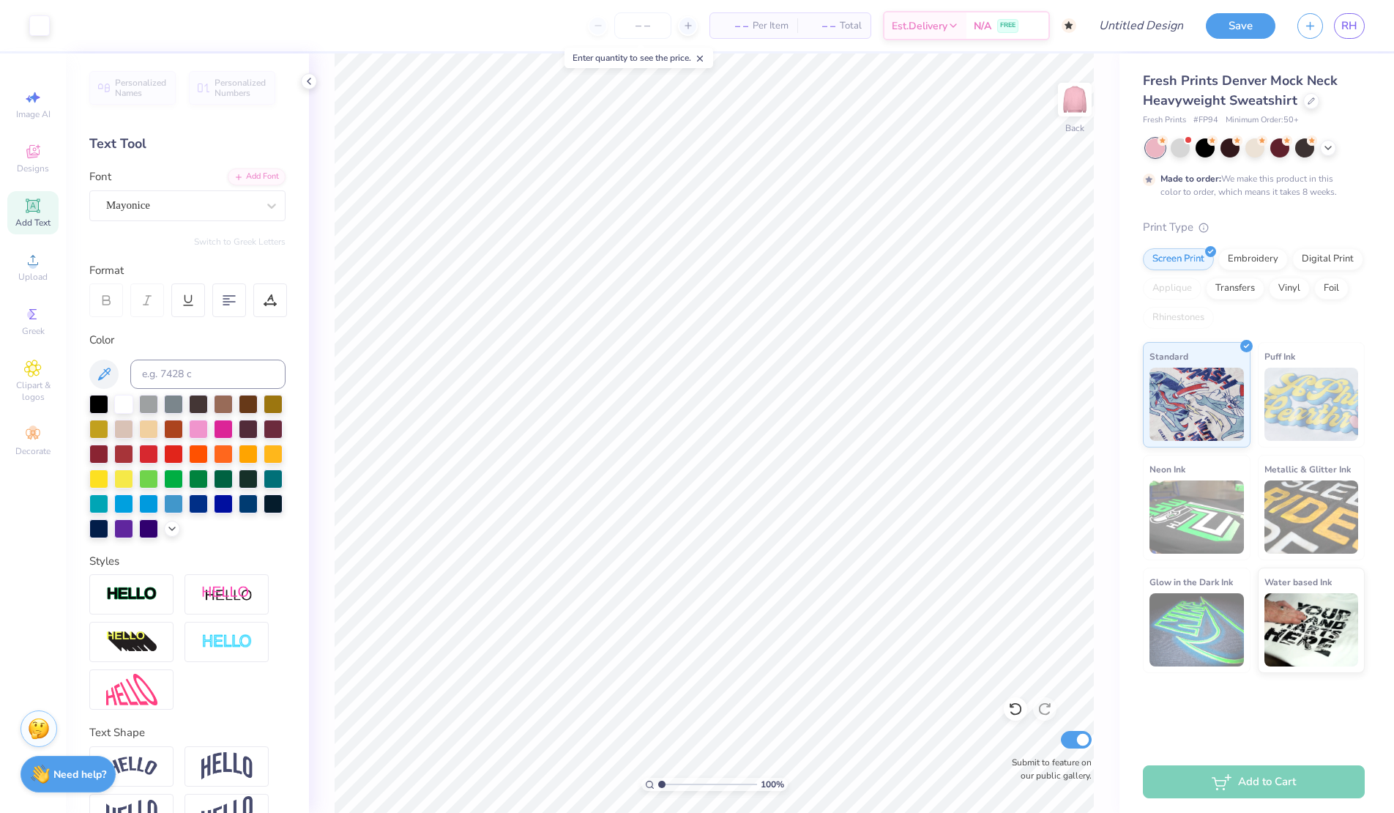 The width and height of the screenshot is (1394, 813). Describe the element at coordinates (1349, 26) in the screenshot. I see `span: RH` at that location.